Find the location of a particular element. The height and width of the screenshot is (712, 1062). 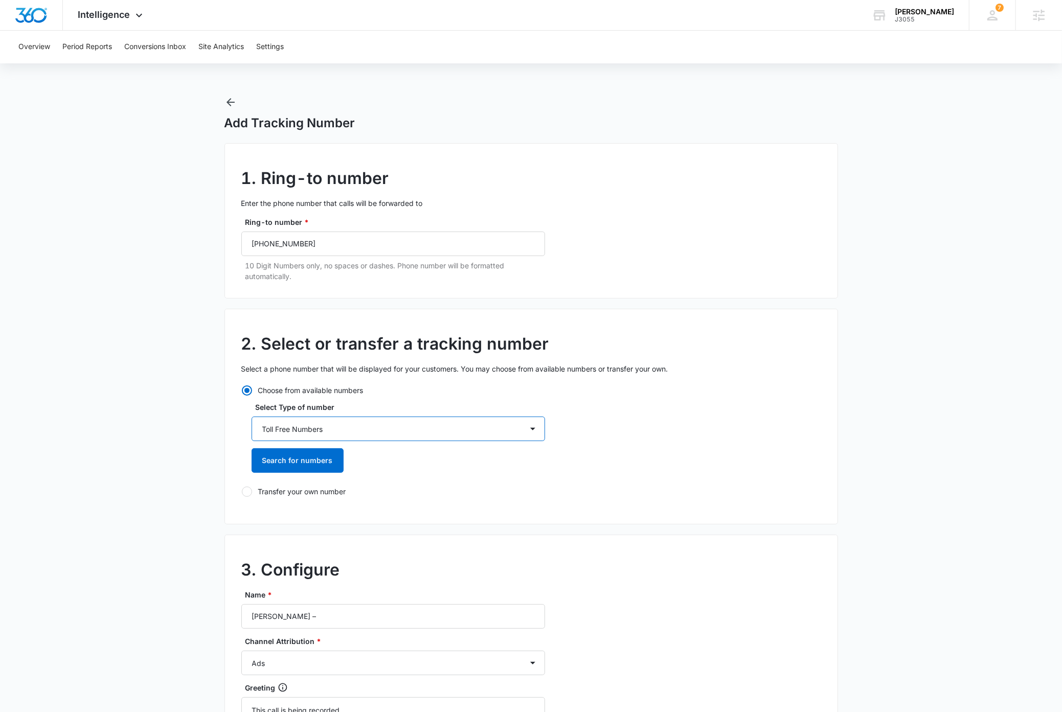

button: Site Analytics is located at coordinates (221, 47).